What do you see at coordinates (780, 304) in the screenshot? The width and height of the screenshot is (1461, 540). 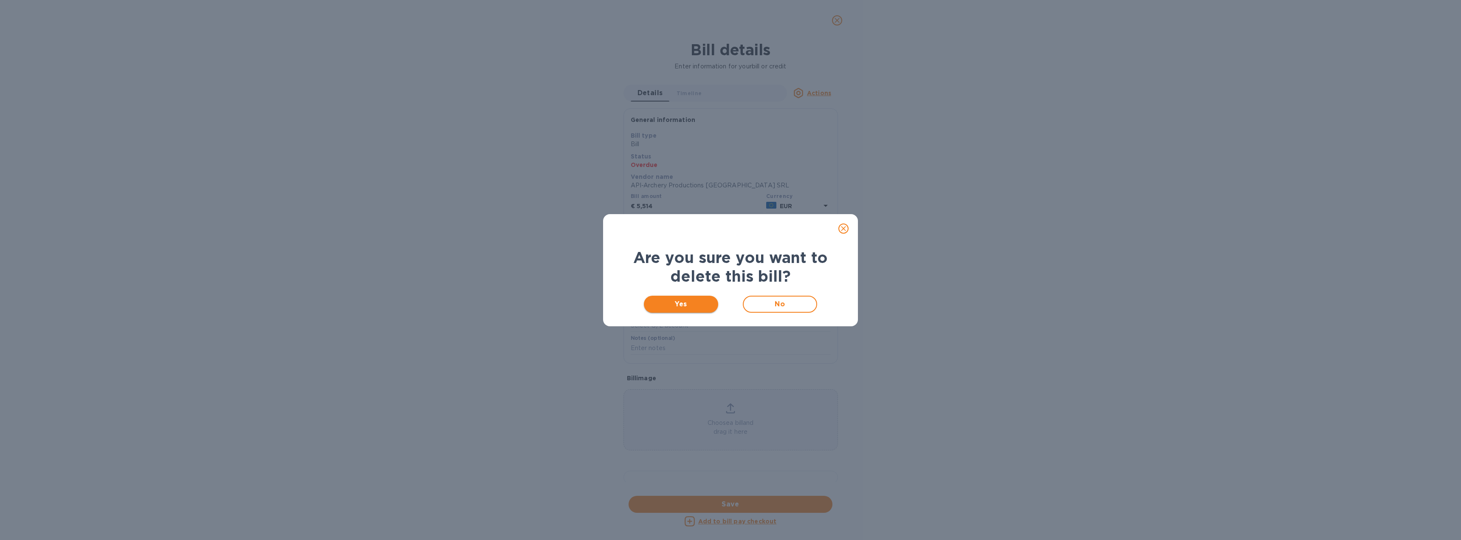 I see `button: No` at bounding box center [780, 304].